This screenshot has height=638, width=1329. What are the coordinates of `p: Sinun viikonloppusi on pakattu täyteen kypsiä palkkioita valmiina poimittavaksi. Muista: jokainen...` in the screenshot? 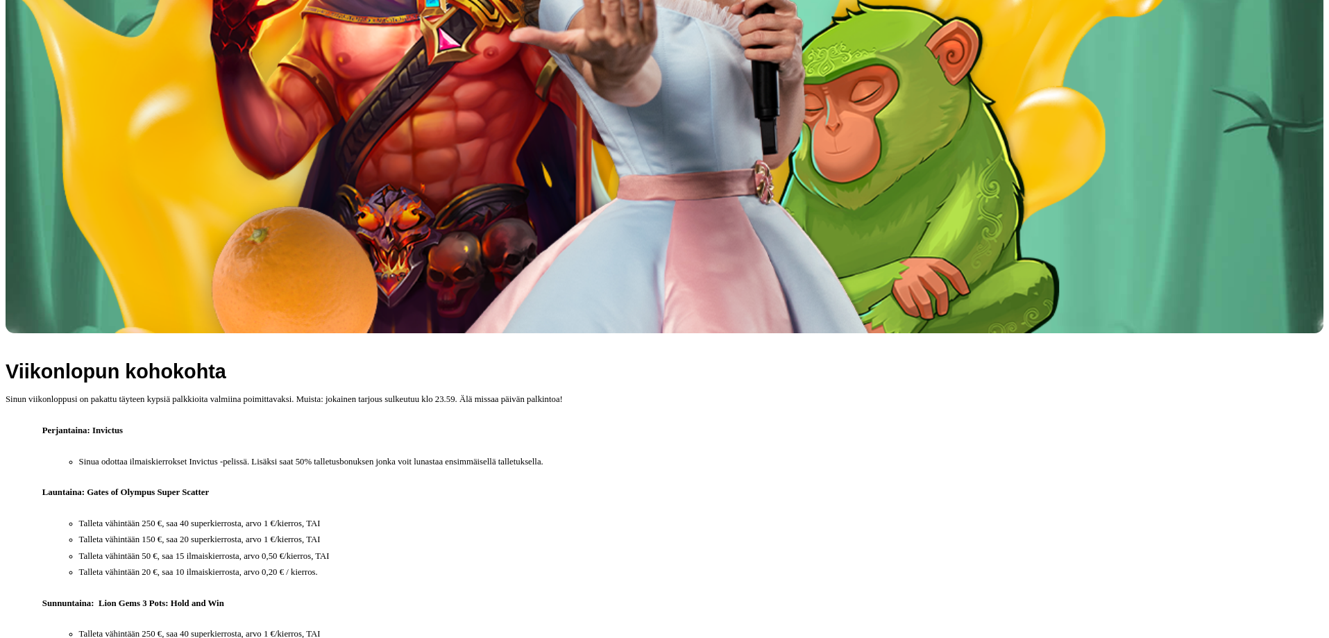 It's located at (664, 399).